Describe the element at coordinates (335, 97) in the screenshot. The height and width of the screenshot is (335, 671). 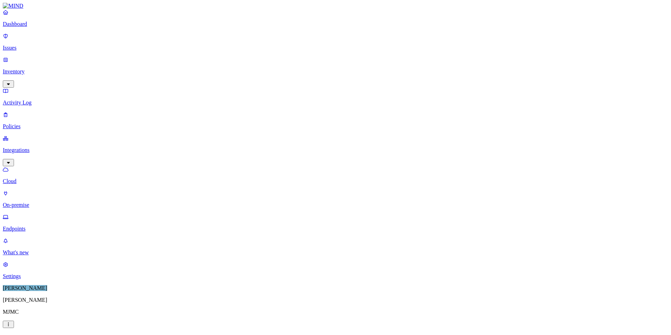
I see `a: Activity Log` at that location.